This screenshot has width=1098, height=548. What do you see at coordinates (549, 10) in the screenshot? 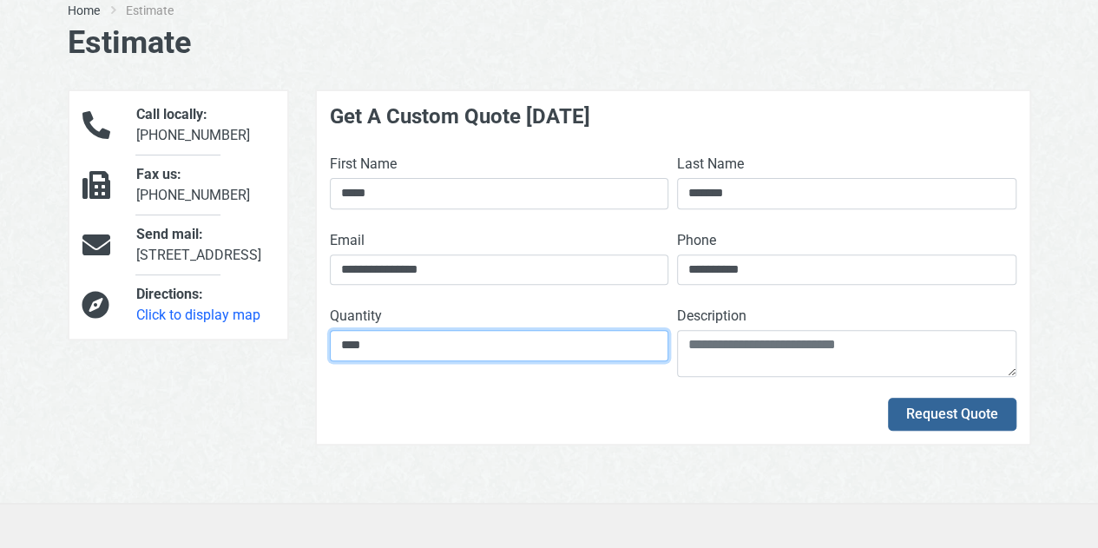
I see `nav: breadcrumb` at bounding box center [549, 10].